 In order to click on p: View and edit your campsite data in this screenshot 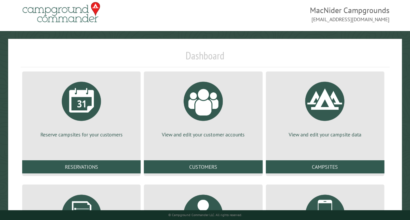, I will do `click(325, 134)`.